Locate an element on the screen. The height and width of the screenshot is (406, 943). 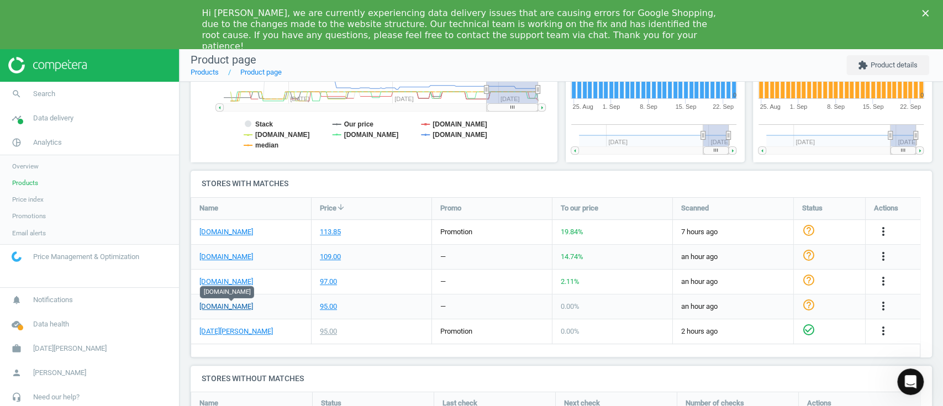
i: pie_chart_outlined is located at coordinates (17, 142).